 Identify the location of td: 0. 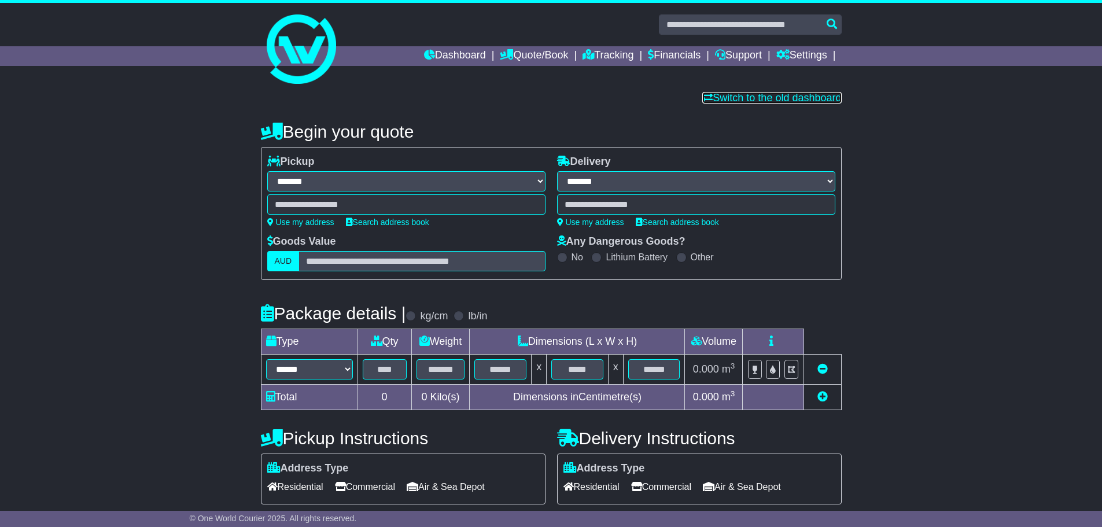
(384, 397).